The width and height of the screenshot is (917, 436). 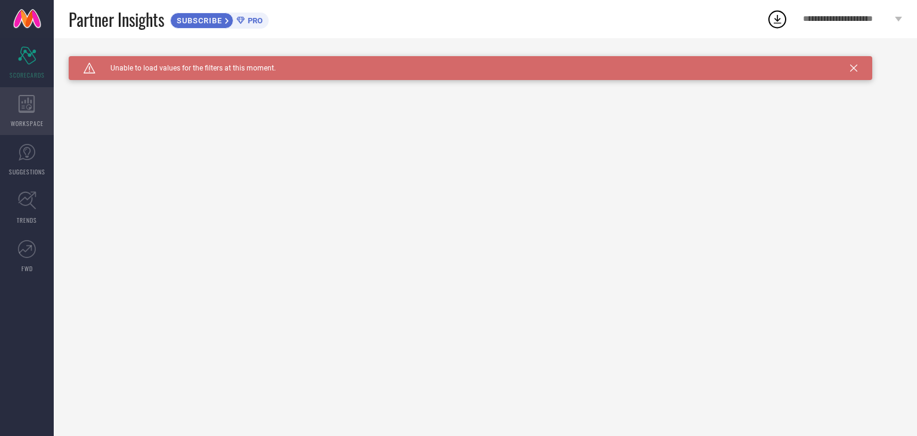 What do you see at coordinates (27, 220) in the screenshot?
I see `span: TRENDS` at bounding box center [27, 220].